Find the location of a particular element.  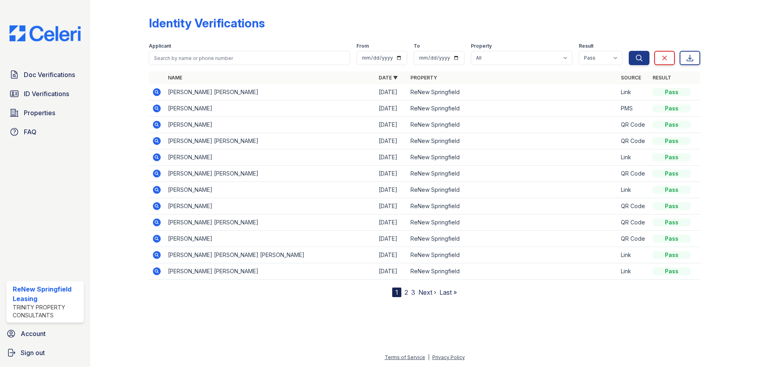

span: Properties is located at coordinates (39, 113).